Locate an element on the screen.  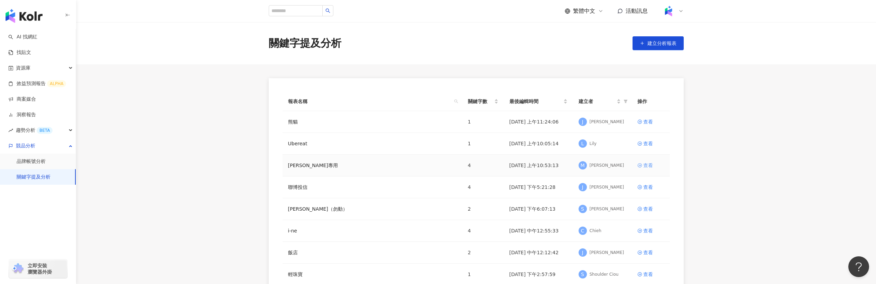
a: 熊貓 is located at coordinates (293, 122).